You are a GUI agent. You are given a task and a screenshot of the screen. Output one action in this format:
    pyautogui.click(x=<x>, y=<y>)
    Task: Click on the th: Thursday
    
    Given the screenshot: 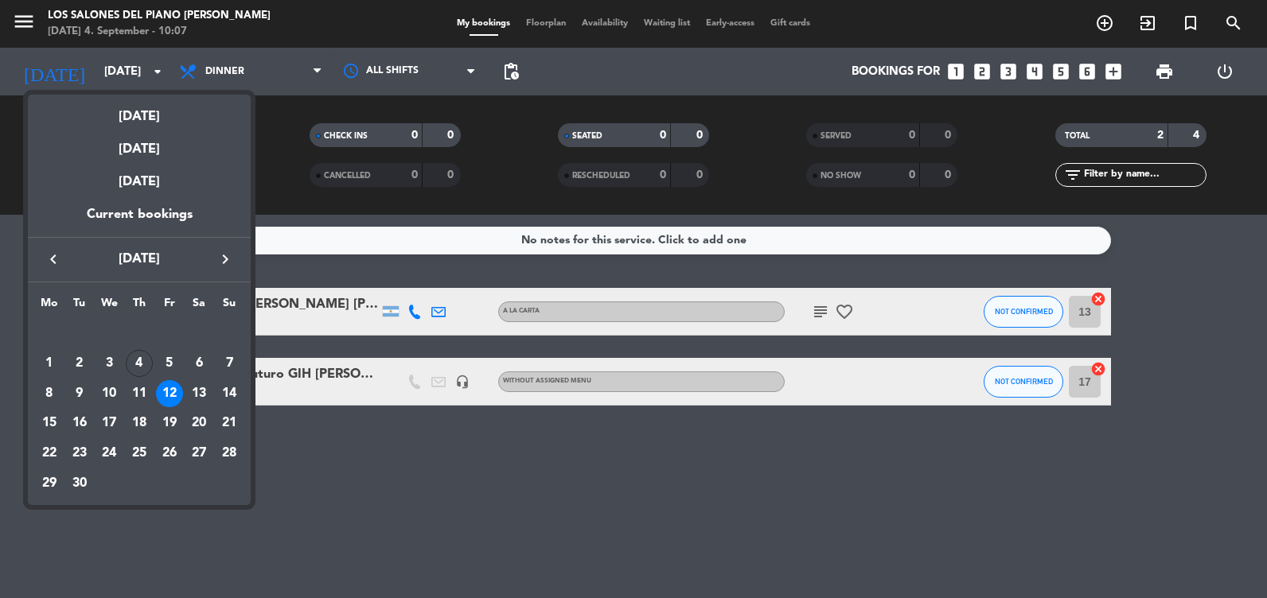 What is the action you would take?
    pyautogui.click(x=139, y=306)
    